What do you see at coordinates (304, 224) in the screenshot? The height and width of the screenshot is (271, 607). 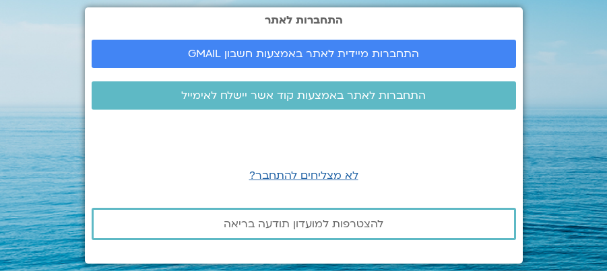 I see `a: להצטרפות למועדון תודעה בריאה` at bounding box center [304, 224].